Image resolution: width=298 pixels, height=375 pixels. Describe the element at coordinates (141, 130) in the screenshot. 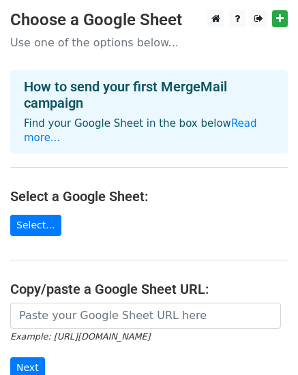

I see `a: Read more...` at that location.